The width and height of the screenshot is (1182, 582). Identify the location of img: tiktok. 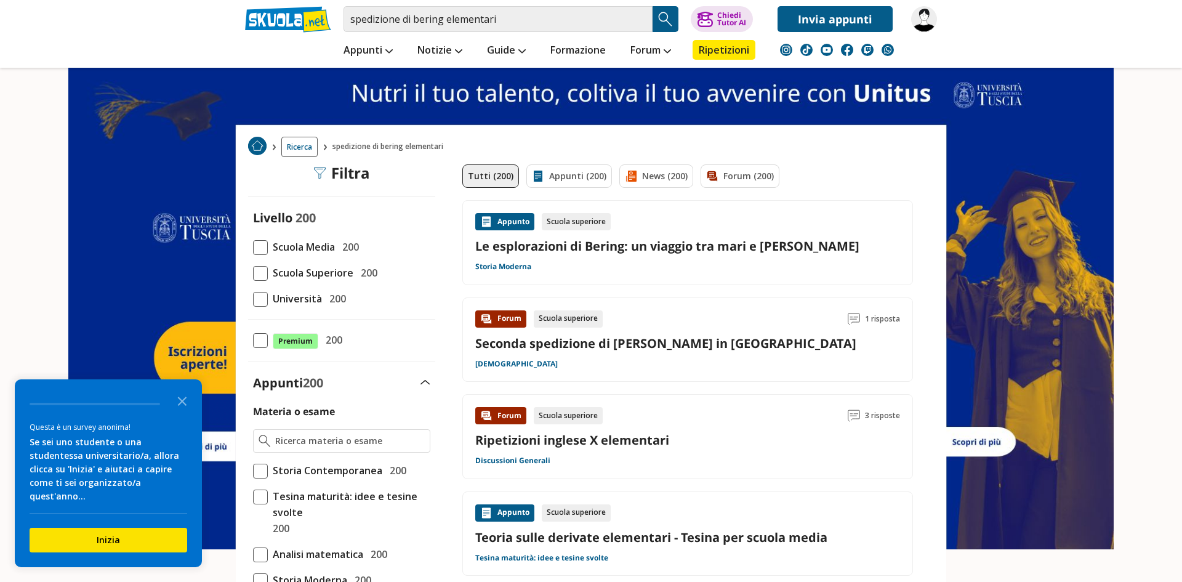
(806, 50).